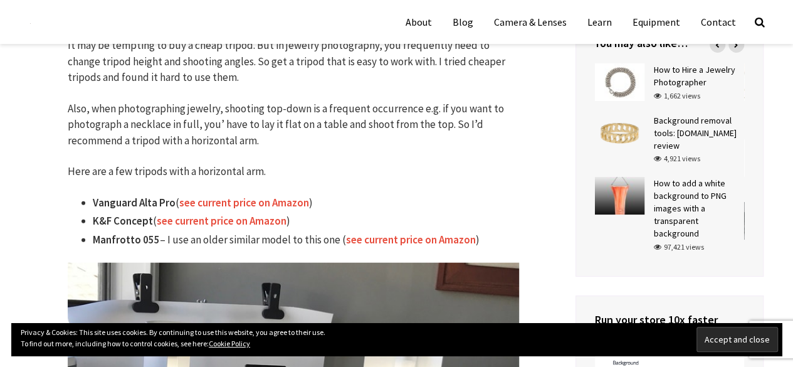 The width and height of the screenshot is (793, 367). What do you see at coordinates (679, 247) in the screenshot?
I see `div: 97,421 views` at bounding box center [679, 247].